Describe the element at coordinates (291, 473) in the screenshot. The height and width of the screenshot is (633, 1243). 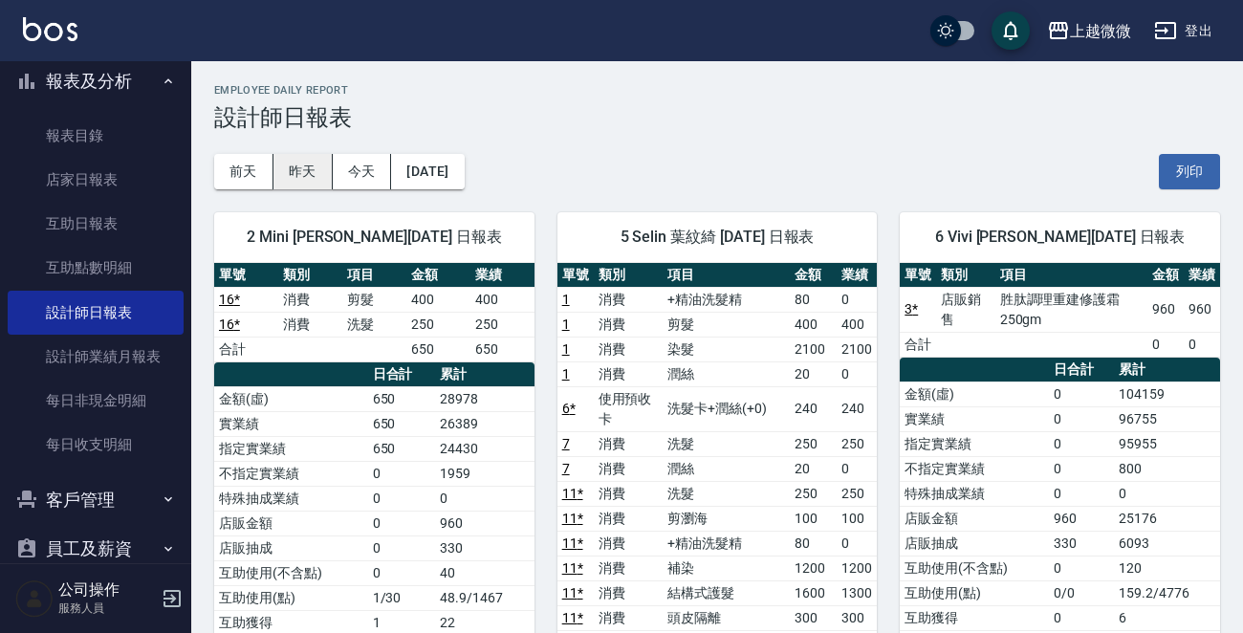
I see `td: 不指定實業績` at that location.